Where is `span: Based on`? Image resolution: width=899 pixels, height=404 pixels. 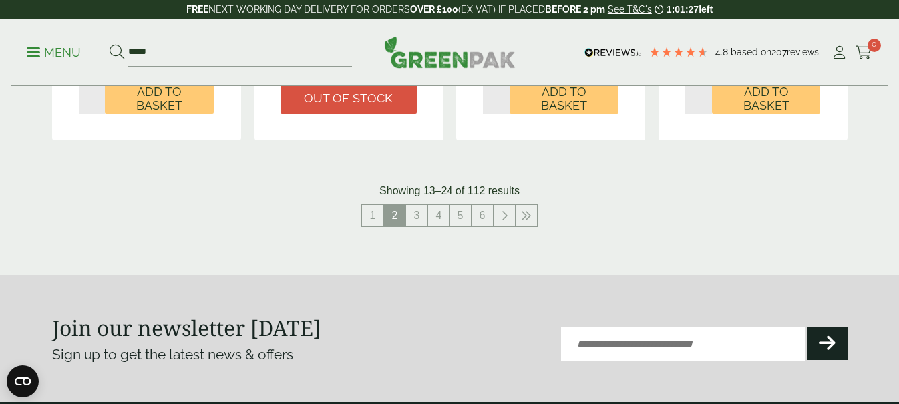 span: Based on is located at coordinates (750, 52).